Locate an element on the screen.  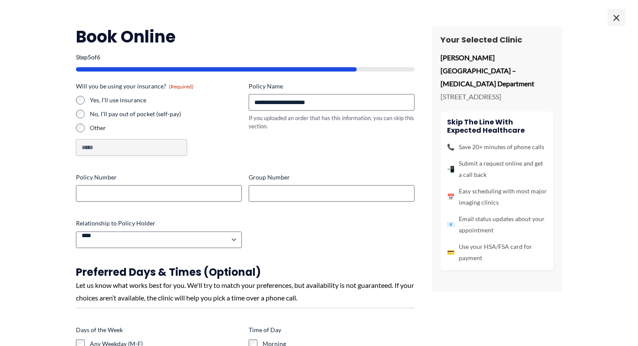
input: Other Choice, please specify is located at coordinates (131, 148).